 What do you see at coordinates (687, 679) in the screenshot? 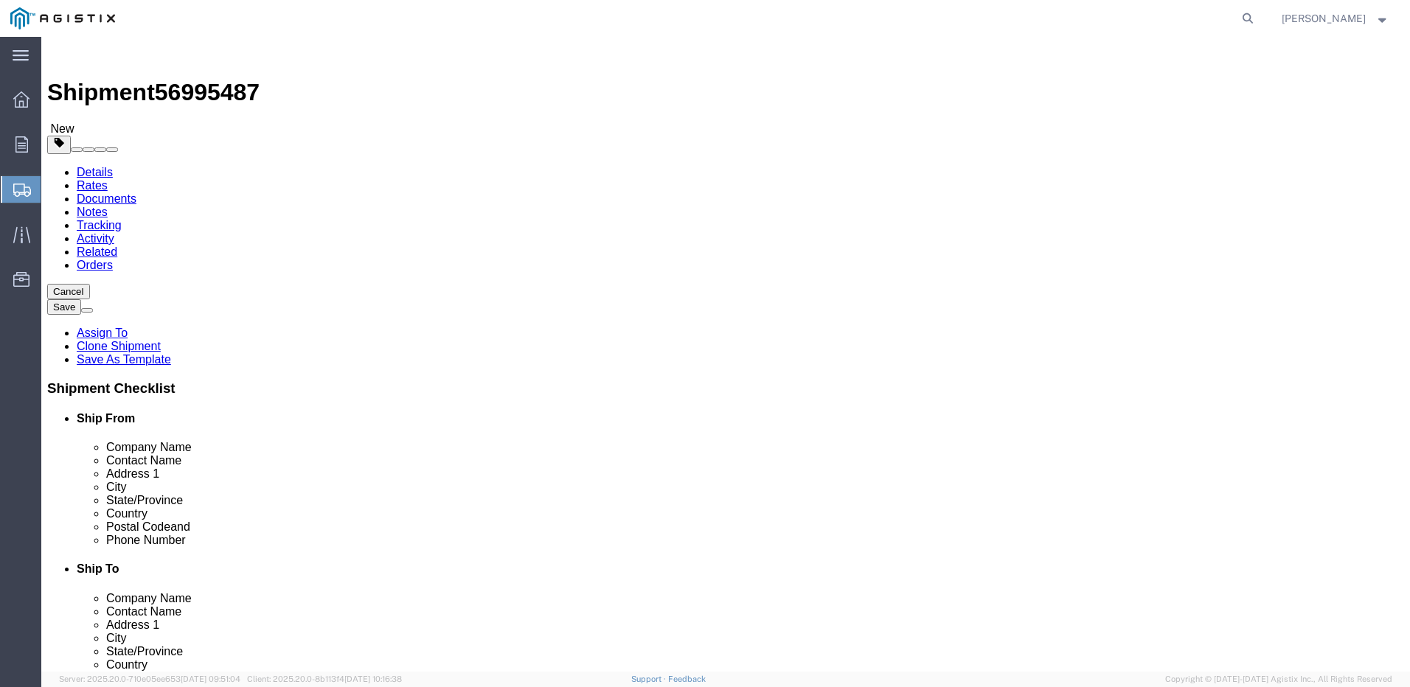
I see `a: Feedback` at bounding box center [687, 679].